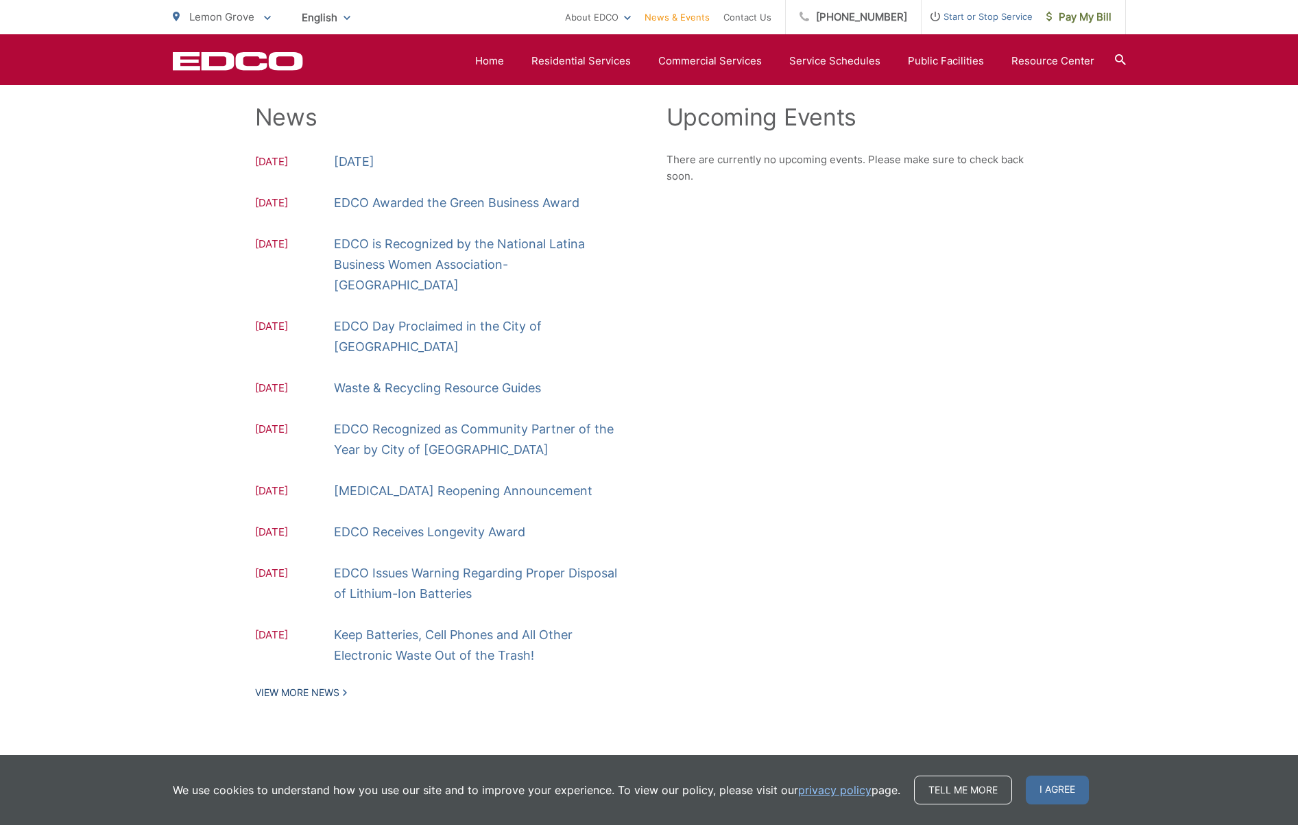 This screenshot has height=825, width=1298. What do you see at coordinates (598, 17) in the screenshot?
I see `a: About EDCO` at bounding box center [598, 17].